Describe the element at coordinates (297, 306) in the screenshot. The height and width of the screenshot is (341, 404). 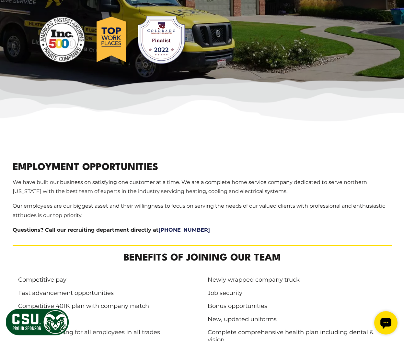
I see `li: Bonus opportunities` at that location.